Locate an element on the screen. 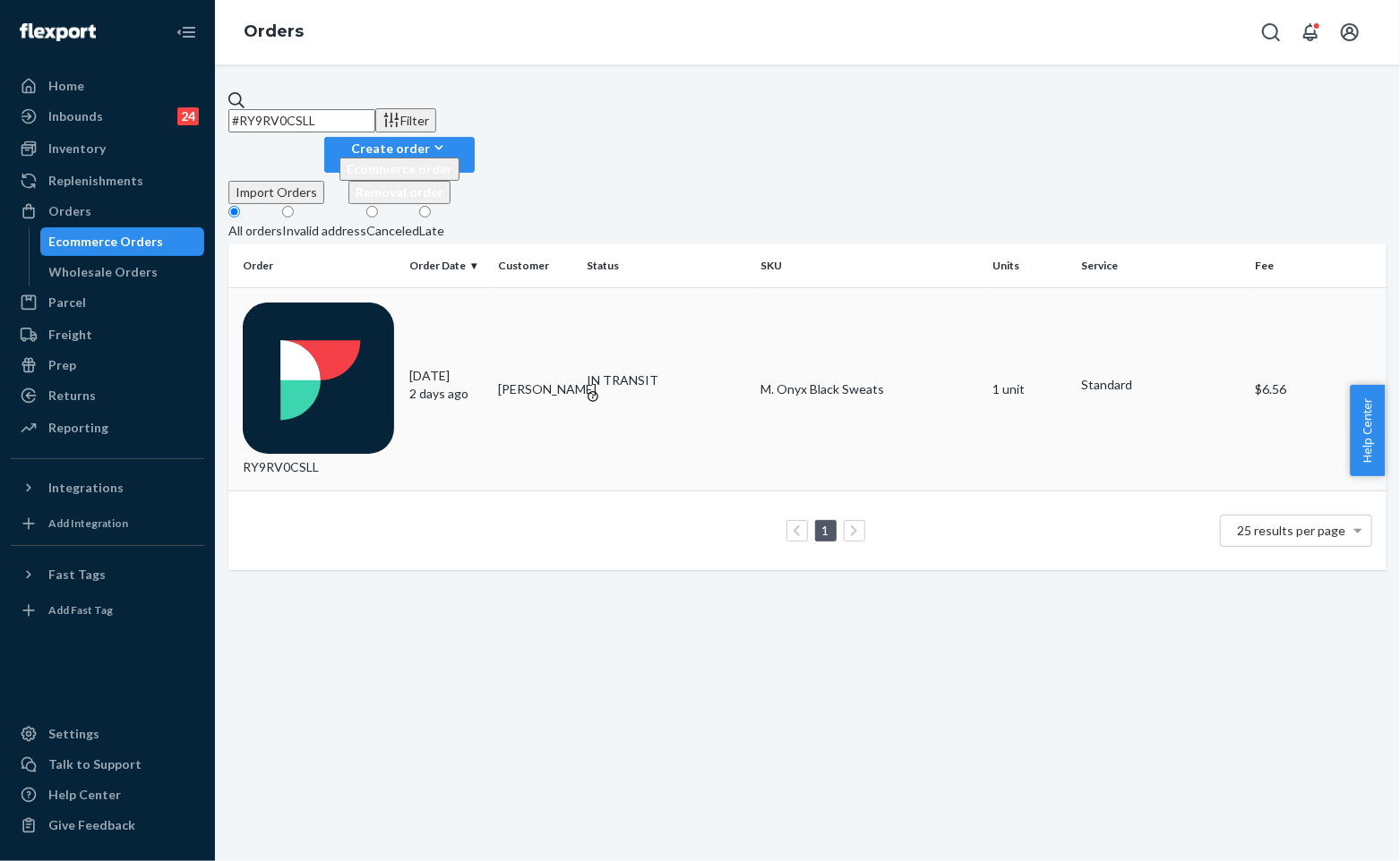 This screenshot has width=1400, height=861. th: Order is located at coordinates (316, 266).